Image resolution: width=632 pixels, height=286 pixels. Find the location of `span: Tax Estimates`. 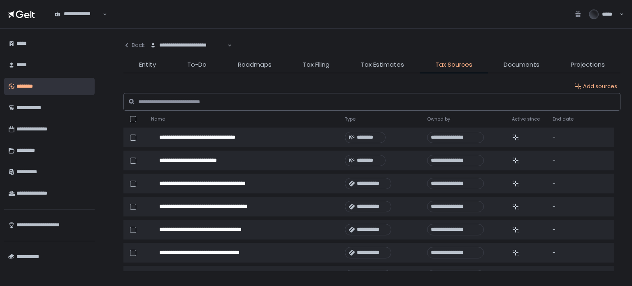

span: Tax Estimates is located at coordinates (383, 65).